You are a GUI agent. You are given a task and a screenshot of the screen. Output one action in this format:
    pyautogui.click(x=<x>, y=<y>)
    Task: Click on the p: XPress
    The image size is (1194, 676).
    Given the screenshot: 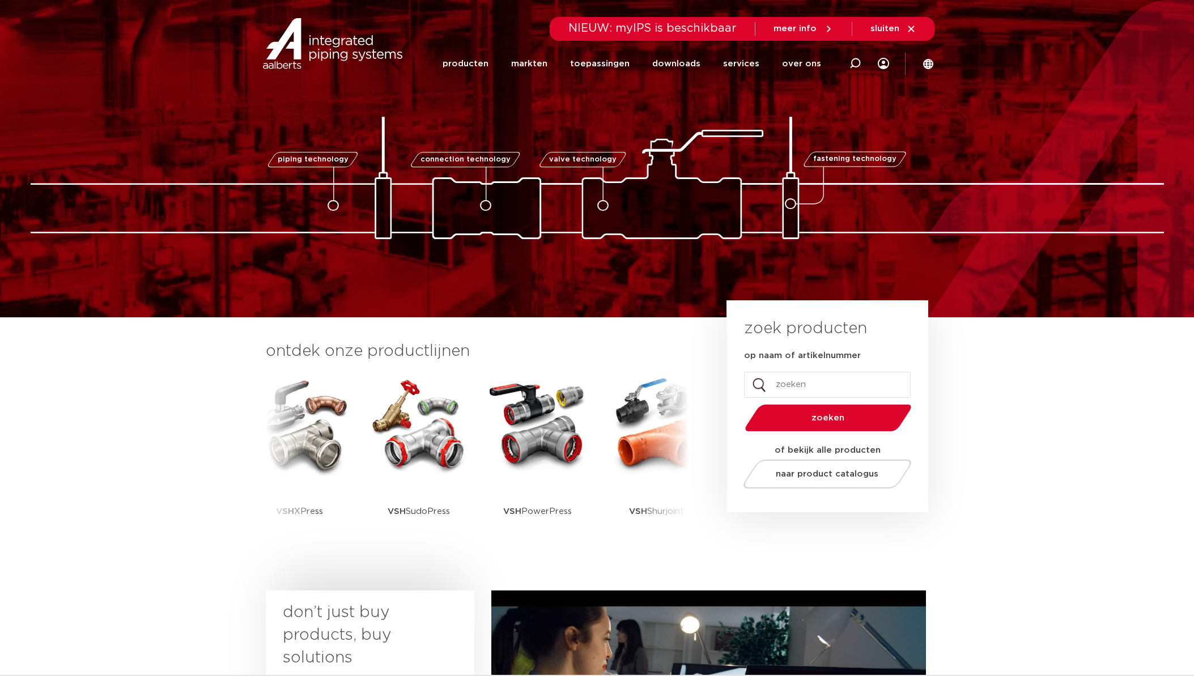 What is the action you would take?
    pyautogui.click(x=299, y=511)
    